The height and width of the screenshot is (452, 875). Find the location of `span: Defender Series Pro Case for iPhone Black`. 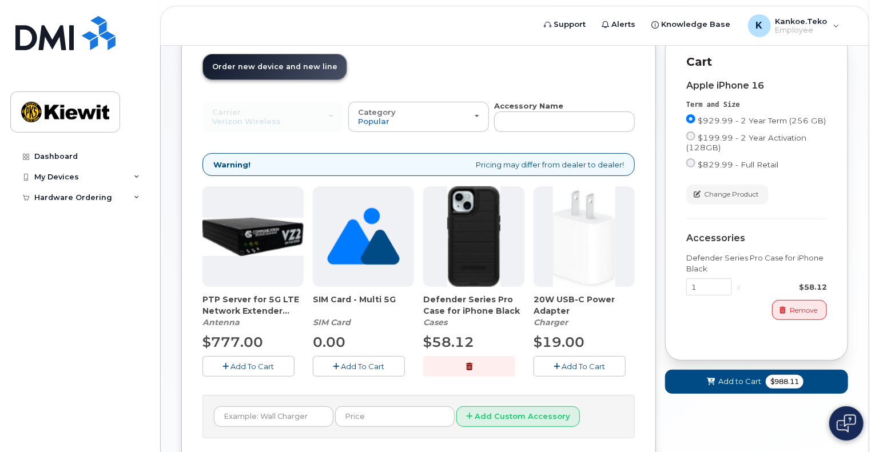

span: Defender Series Pro Case for iPhone Black is located at coordinates (474, 305).